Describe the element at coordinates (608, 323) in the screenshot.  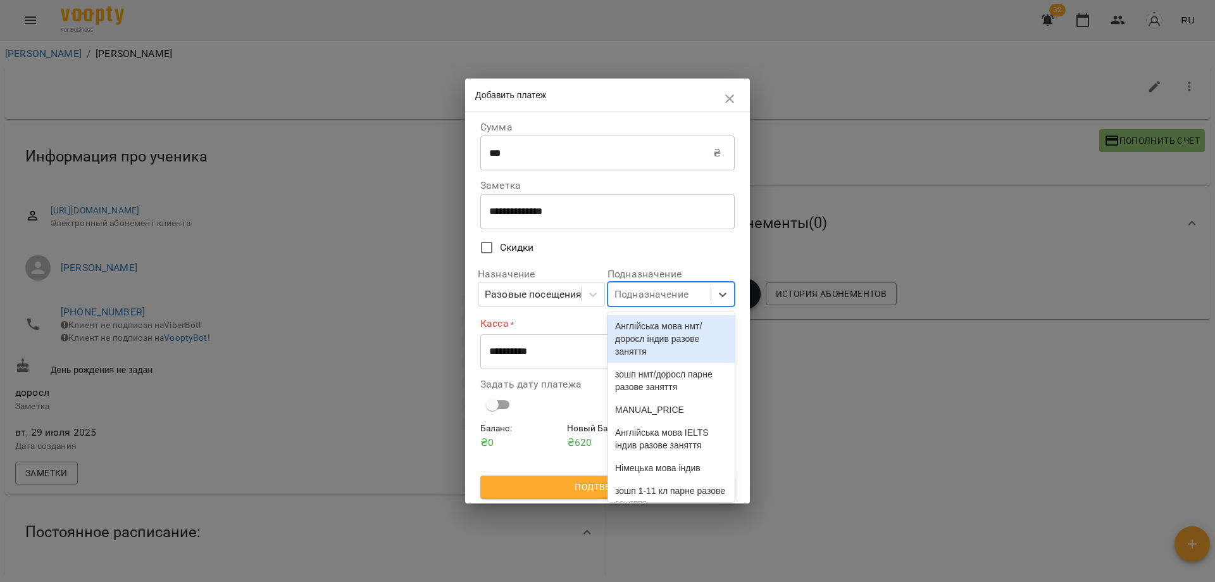
I see `label: Касса` at that location.